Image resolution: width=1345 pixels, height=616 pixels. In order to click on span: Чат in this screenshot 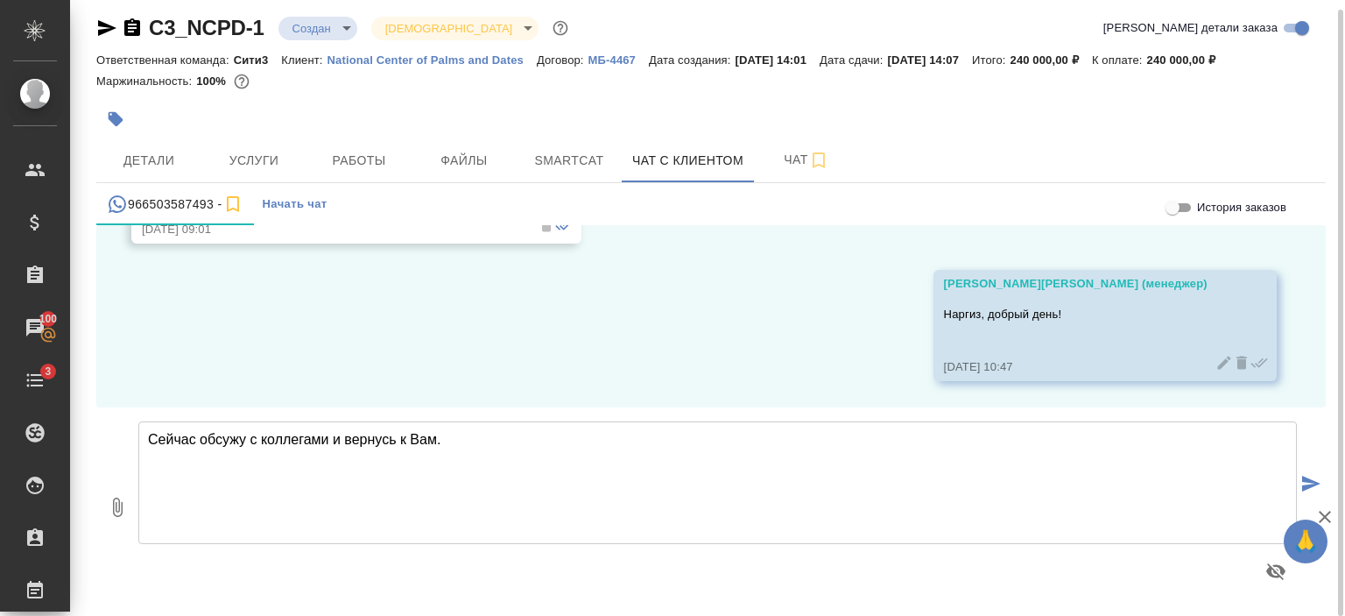, I will do `click(806, 159)`.